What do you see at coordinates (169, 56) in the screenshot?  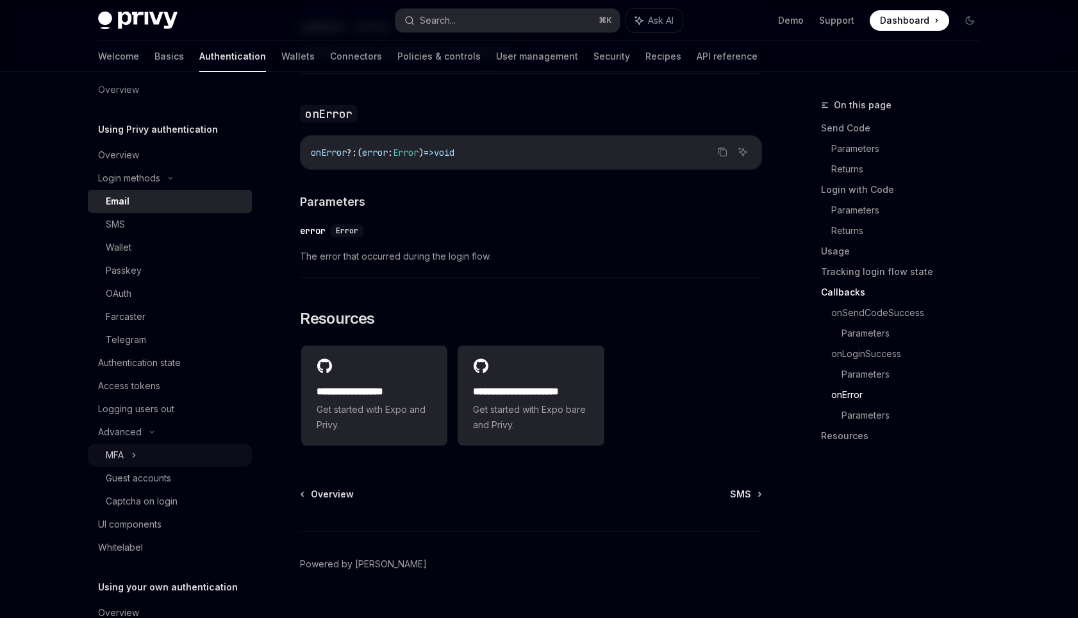 I see `a: Basics` at bounding box center [169, 56].